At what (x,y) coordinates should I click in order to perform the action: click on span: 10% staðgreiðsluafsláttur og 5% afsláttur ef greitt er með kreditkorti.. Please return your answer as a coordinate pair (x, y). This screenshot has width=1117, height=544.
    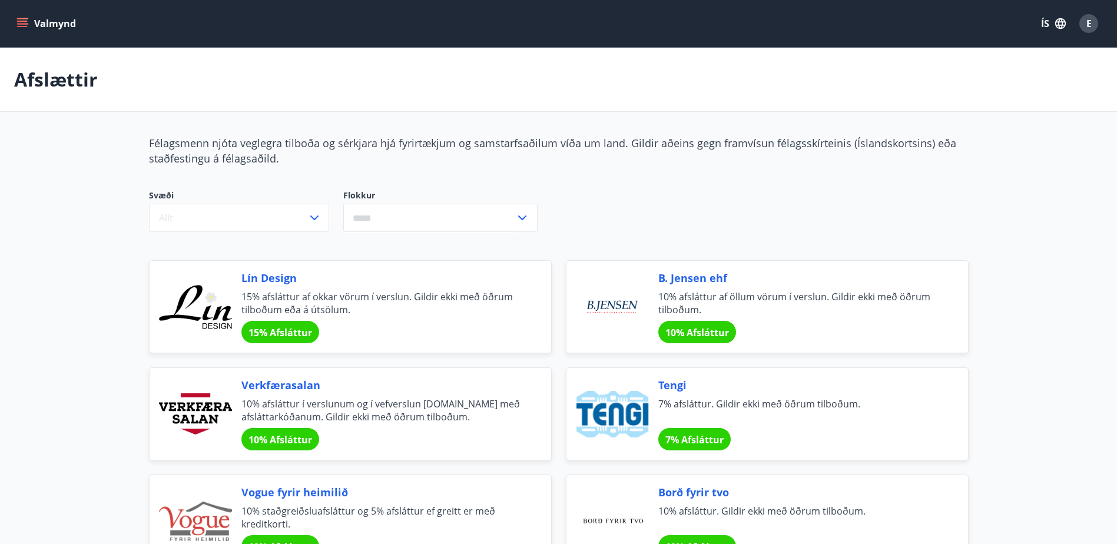
    Looking at the image, I should click on (382, 518).